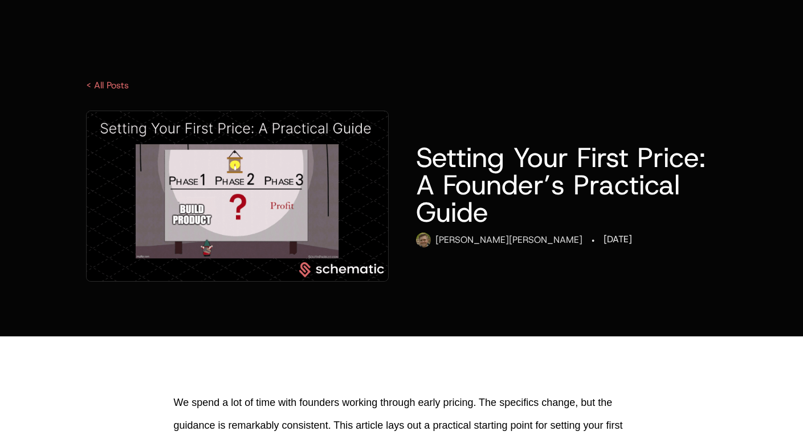 The width and height of the screenshot is (803, 435). I want to click on img: Ryan Echternacht, so click(424, 240).